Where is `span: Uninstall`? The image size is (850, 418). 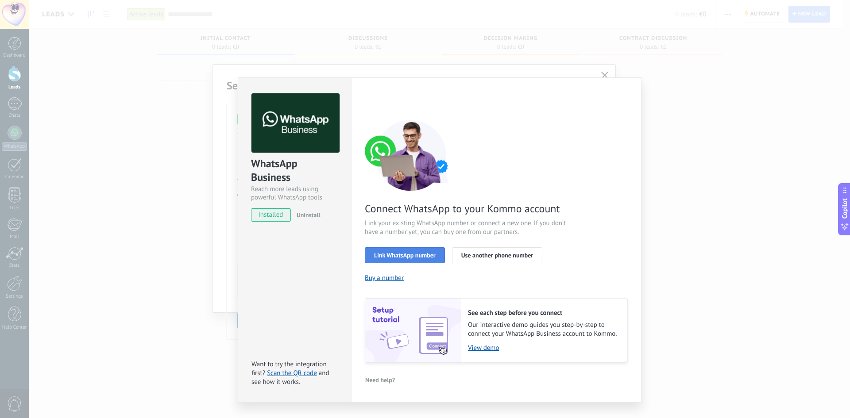 span: Uninstall is located at coordinates (308, 215).